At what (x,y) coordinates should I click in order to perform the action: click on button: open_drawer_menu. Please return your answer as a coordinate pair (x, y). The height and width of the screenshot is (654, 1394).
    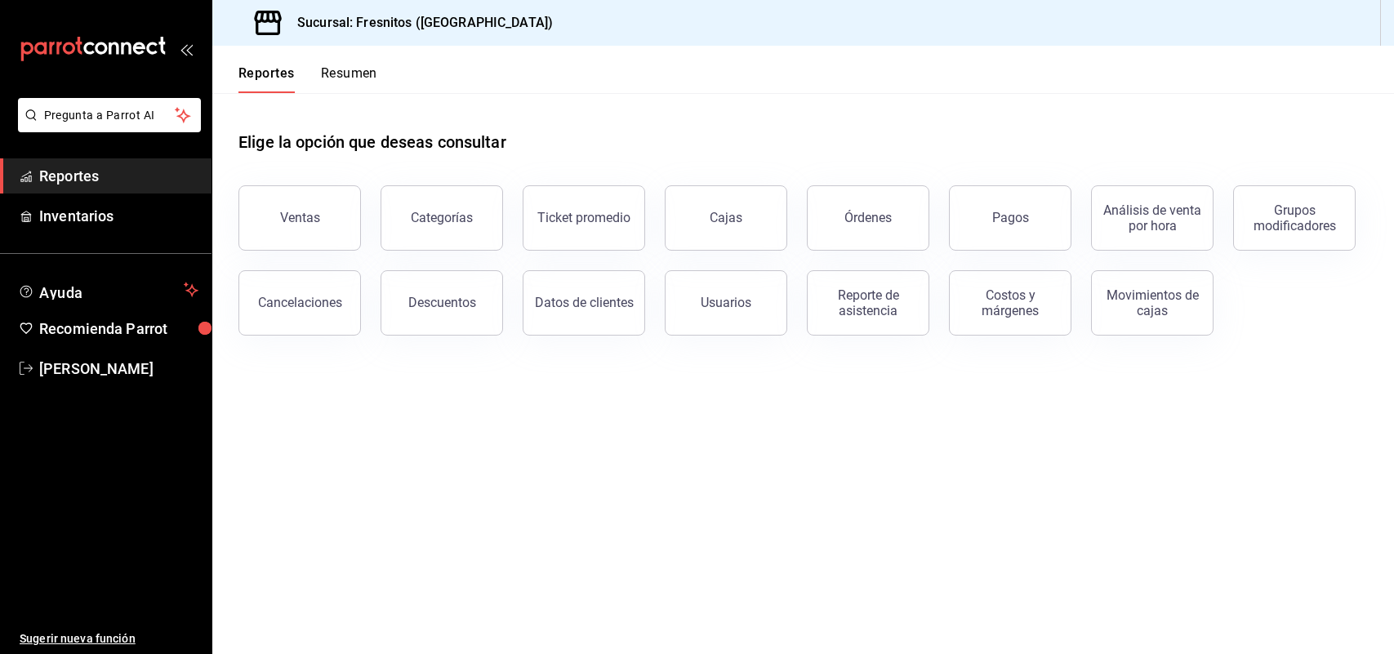
    Looking at the image, I should click on (186, 49).